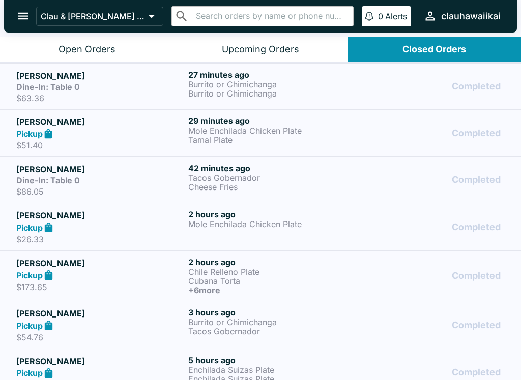  I want to click on button: open drawer, so click(23, 16).